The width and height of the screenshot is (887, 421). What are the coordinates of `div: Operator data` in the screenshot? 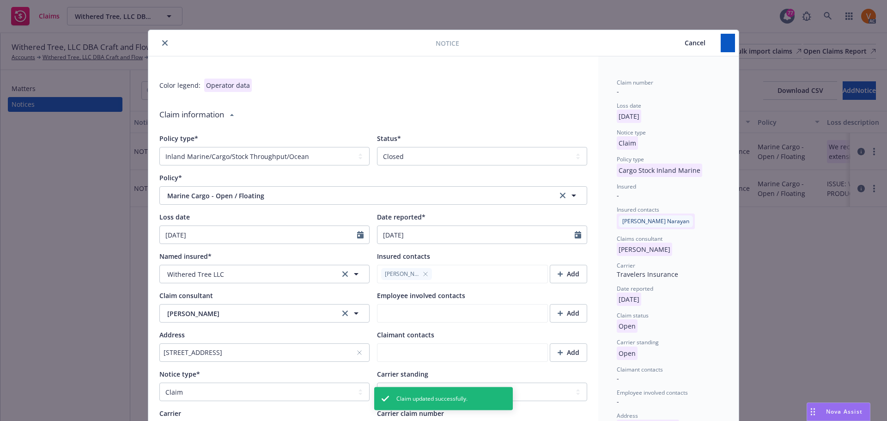 It's located at (228, 85).